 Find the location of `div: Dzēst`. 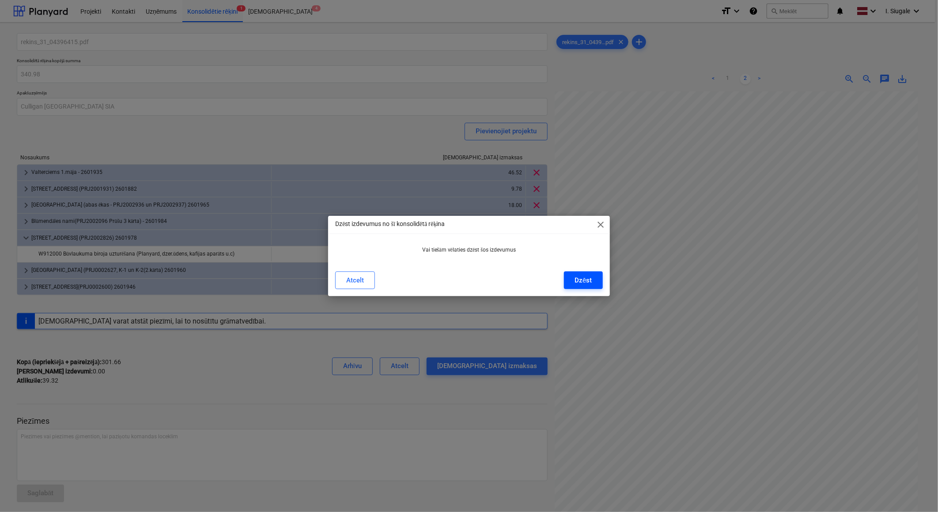

div: Dzēst is located at coordinates (583, 280).